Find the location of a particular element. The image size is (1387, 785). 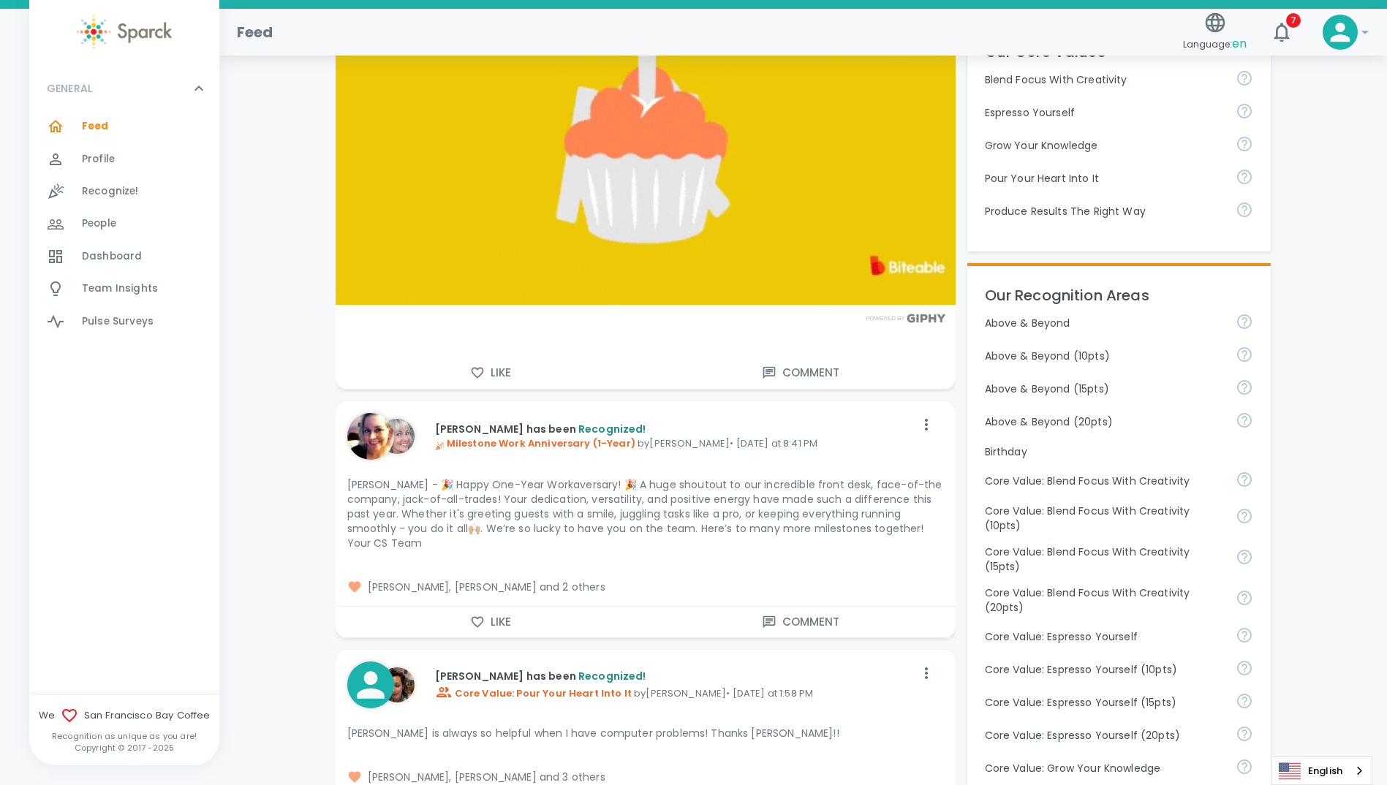

p: Recognition as unique as you are! is located at coordinates (124, 736).